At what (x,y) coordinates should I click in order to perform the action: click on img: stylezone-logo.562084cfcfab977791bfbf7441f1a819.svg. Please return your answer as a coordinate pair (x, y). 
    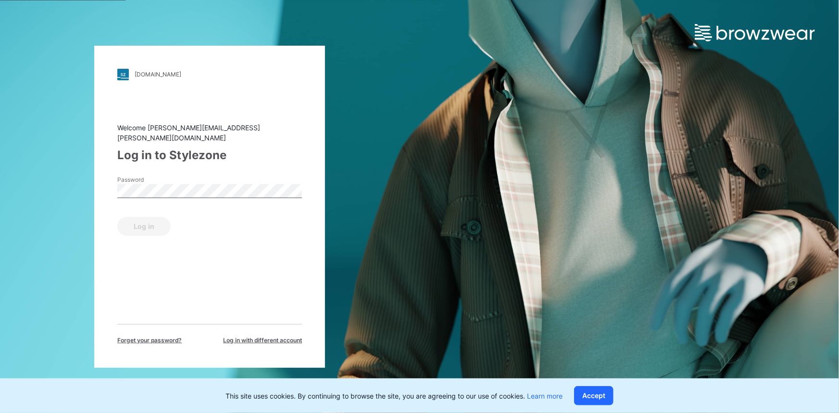
    Looking at the image, I should click on (123, 75).